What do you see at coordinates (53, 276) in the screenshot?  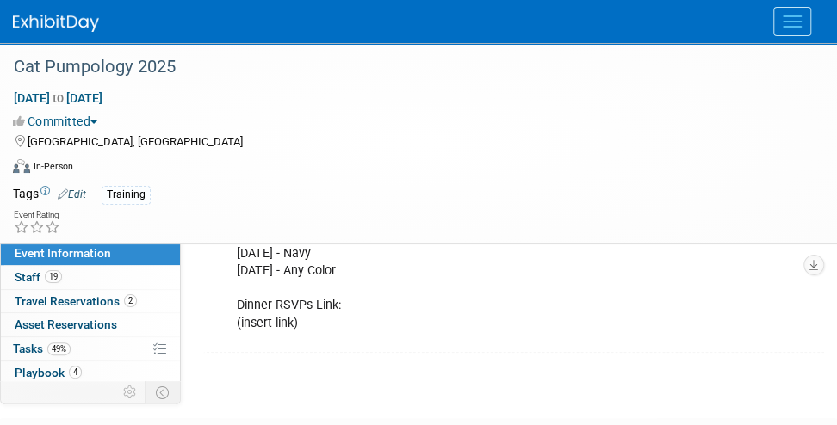 I see `span: 19` at bounding box center [53, 276].